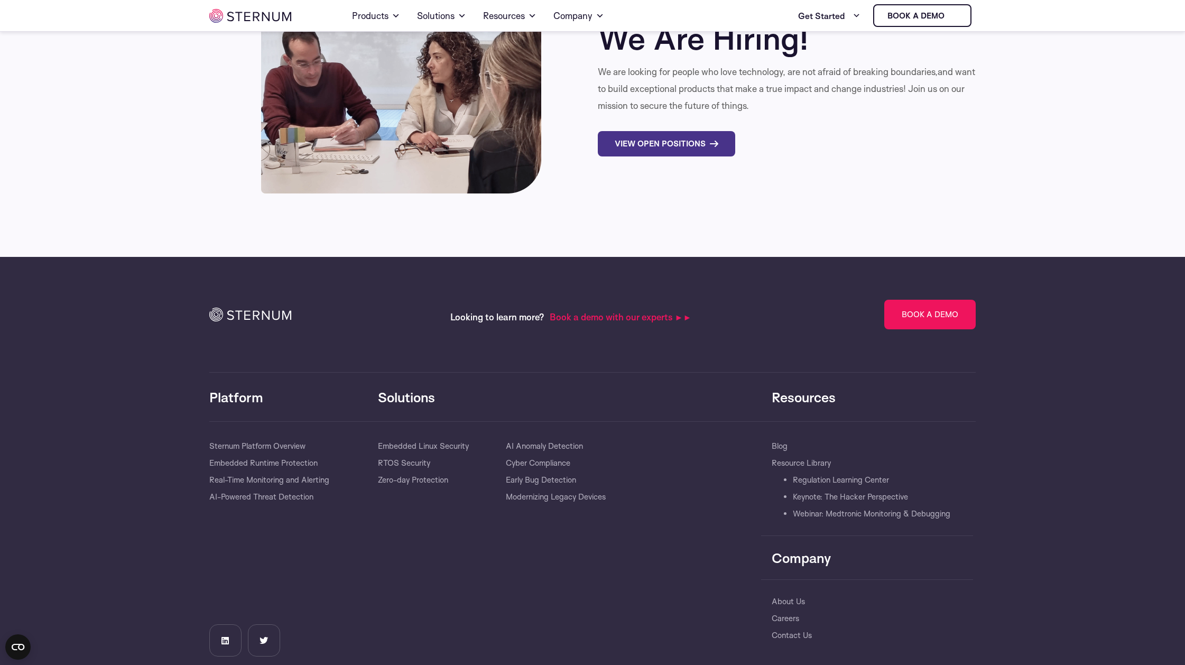  Describe the element at coordinates (802, 463) in the screenshot. I see `a: Resource Library` at that location.